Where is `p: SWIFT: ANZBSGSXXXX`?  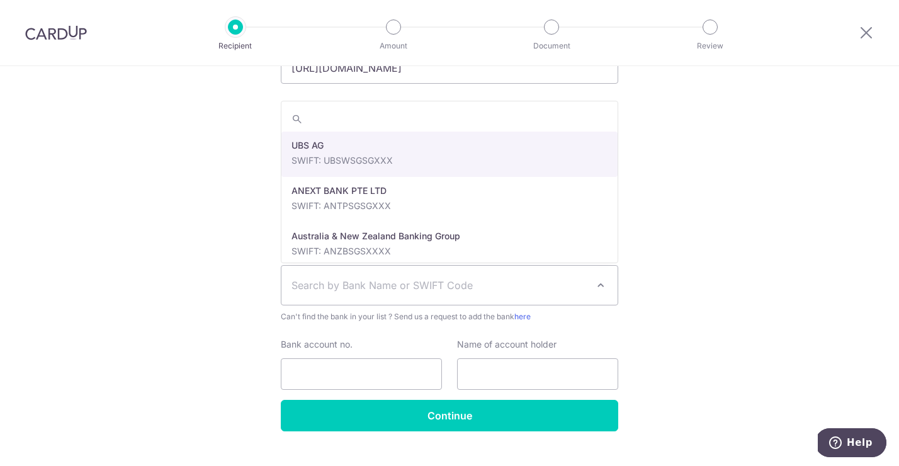 p: SWIFT: ANZBSGSXXXX is located at coordinates (450, 251).